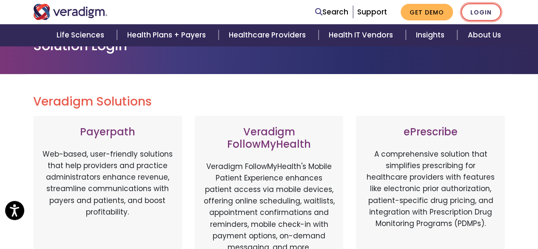 This screenshot has width=538, height=249. I want to click on a: Support, so click(372, 12).